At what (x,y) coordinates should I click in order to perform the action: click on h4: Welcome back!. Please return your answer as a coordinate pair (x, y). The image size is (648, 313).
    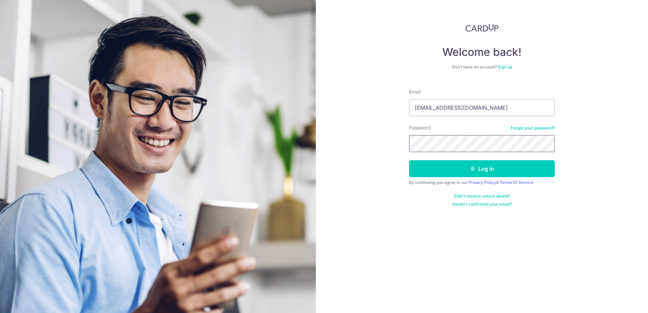
    Looking at the image, I should click on (482, 52).